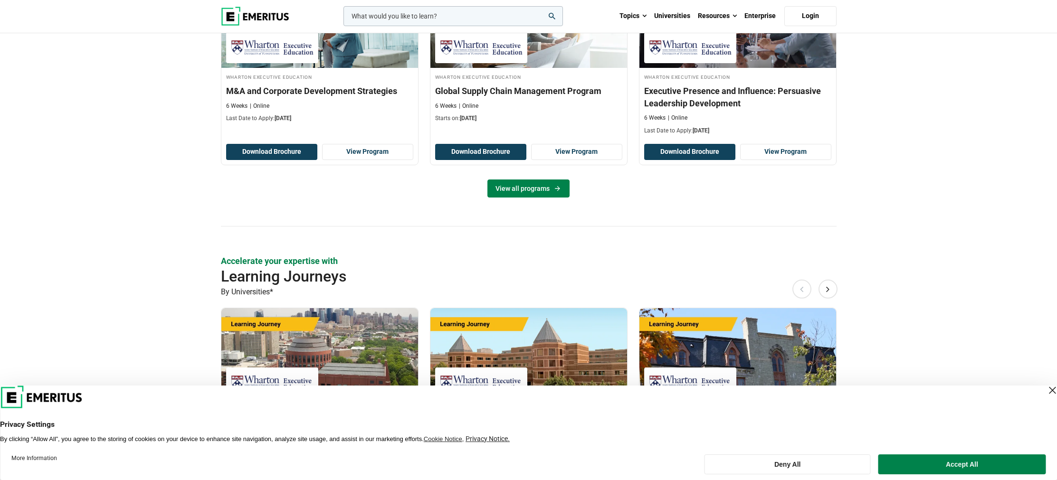 This screenshot has height=480, width=1057. What do you see at coordinates (320, 356) in the screenshot?
I see `img: Board Readiness Program | Online Leadership Course` at bounding box center [320, 356].